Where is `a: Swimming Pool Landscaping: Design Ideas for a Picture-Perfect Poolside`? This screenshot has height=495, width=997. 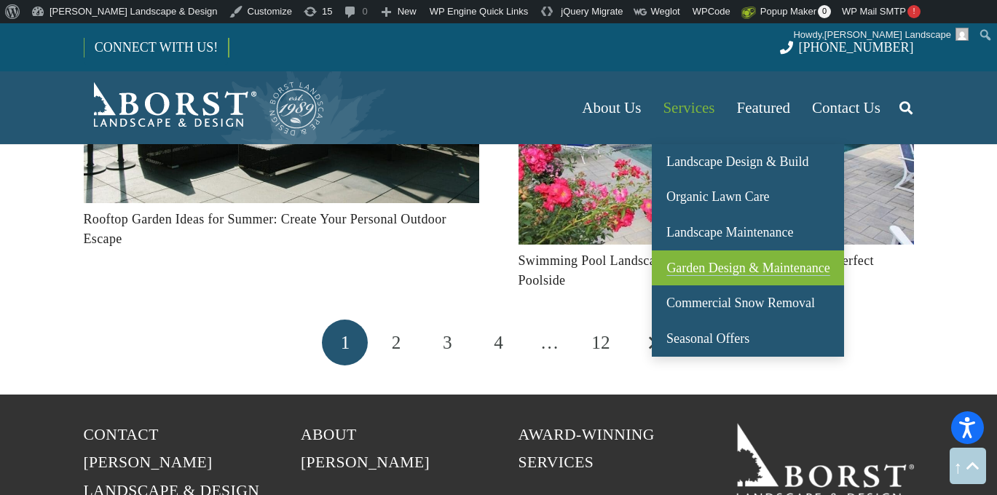
a: Swimming Pool Landscaping: Design Ideas for a Picture-Perfect Poolside is located at coordinates (696, 270).